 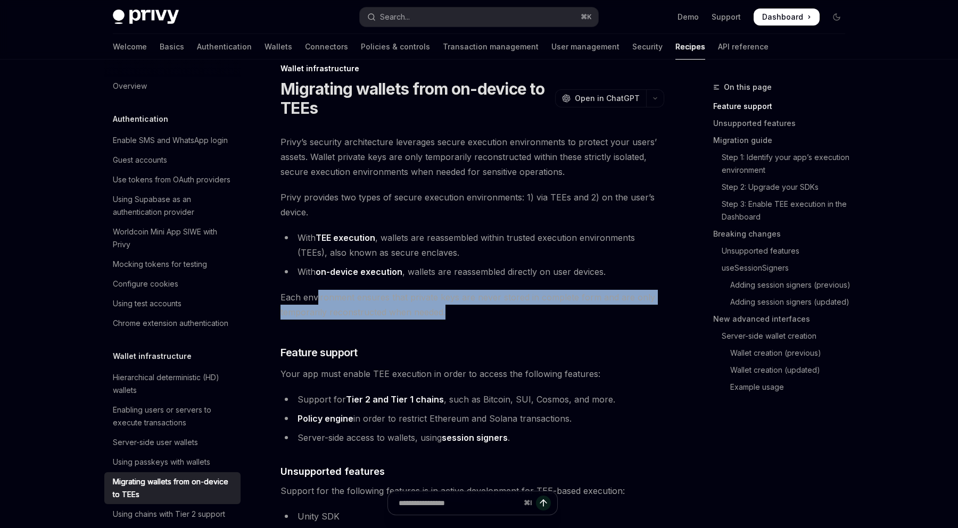 What do you see at coordinates (395, 17) in the screenshot?
I see `div: Search...` at bounding box center [395, 17].